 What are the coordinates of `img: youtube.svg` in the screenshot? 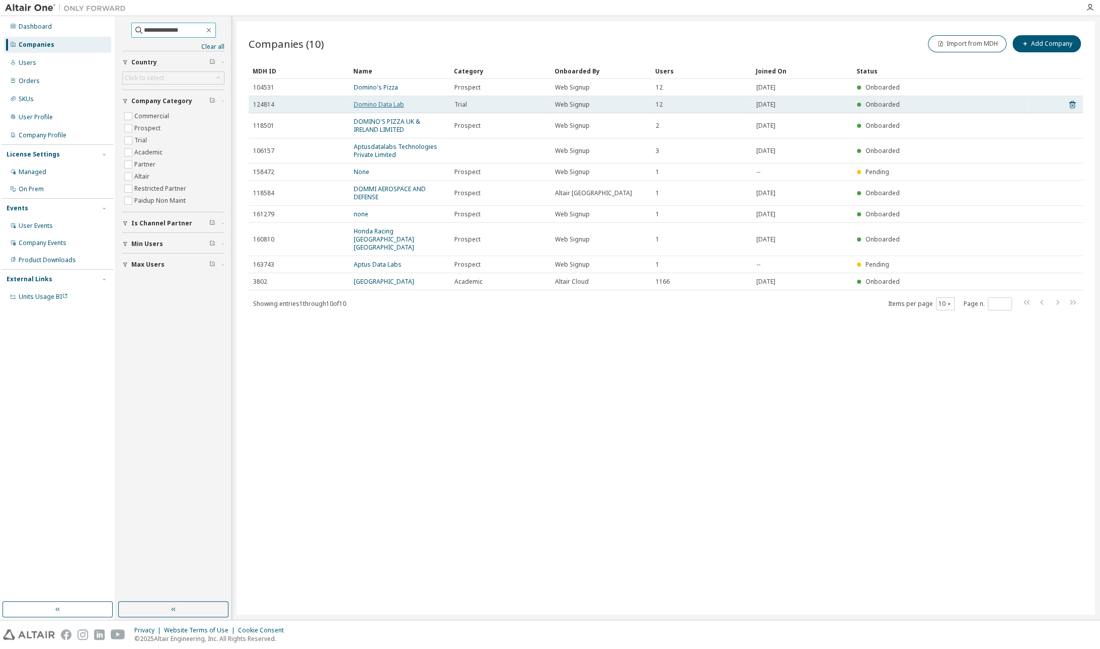 It's located at (118, 635).